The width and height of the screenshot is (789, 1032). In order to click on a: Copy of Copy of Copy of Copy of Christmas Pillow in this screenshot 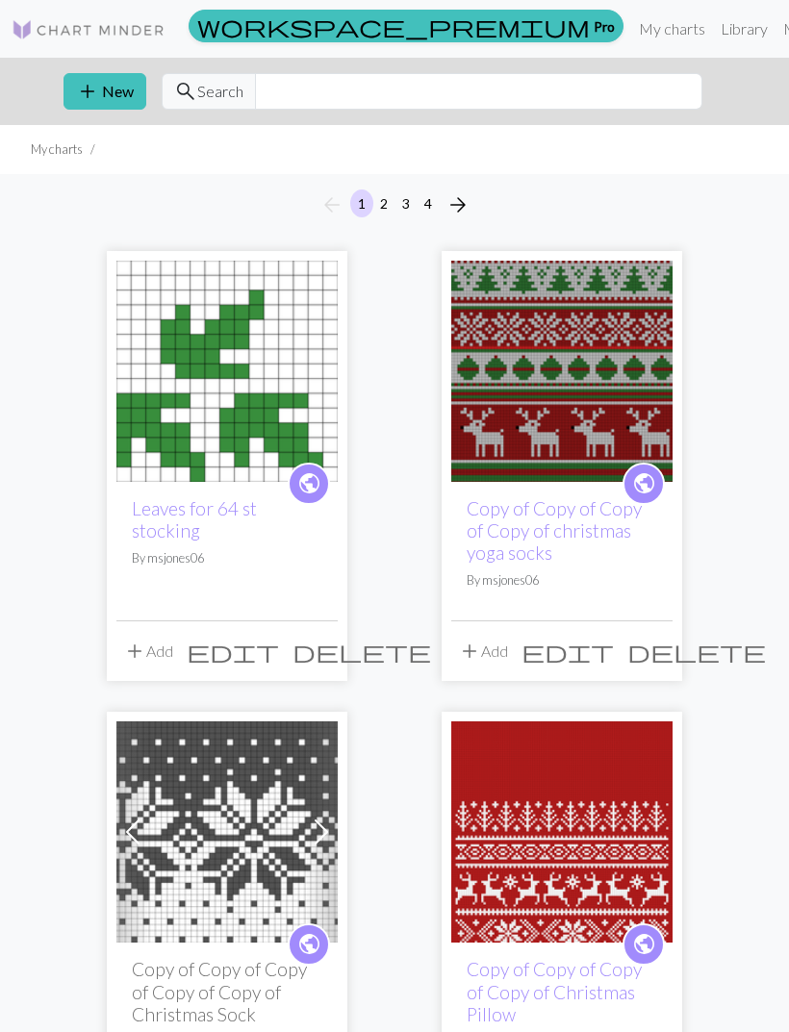, I will do `click(554, 991)`.